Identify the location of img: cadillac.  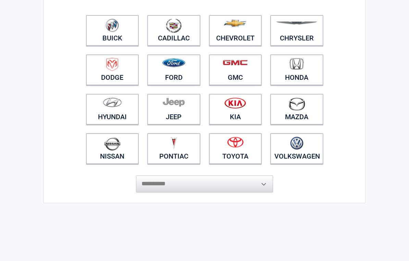
(174, 26).